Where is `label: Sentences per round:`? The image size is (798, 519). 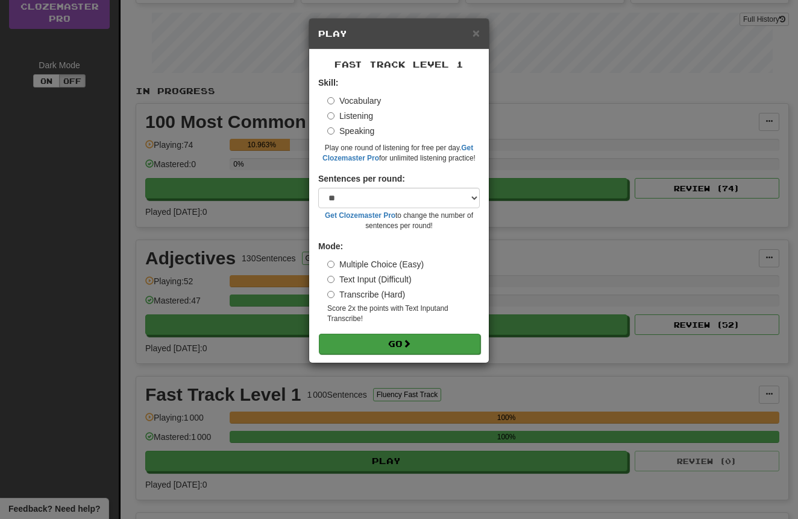 label: Sentences per round: is located at coordinates (362, 178).